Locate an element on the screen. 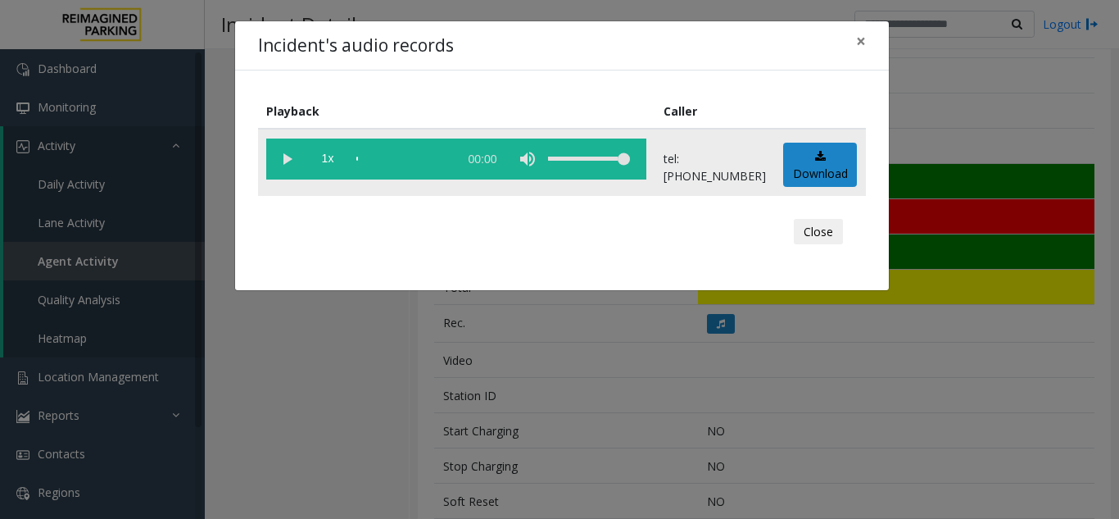 This screenshot has height=519, width=1119. div: volume level is located at coordinates (589, 159).